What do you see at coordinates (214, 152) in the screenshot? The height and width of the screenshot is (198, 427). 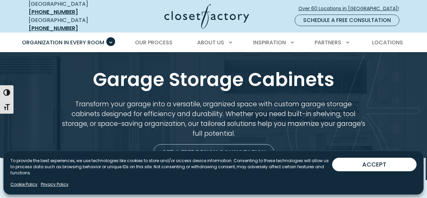 I see `a: Get a Free Design Consultation` at bounding box center [214, 152].